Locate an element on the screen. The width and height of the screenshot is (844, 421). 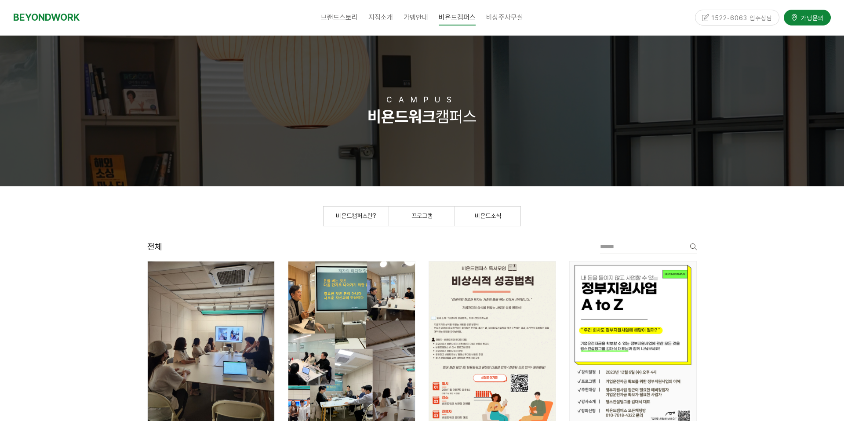
header: 전체 is located at coordinates (155, 247).